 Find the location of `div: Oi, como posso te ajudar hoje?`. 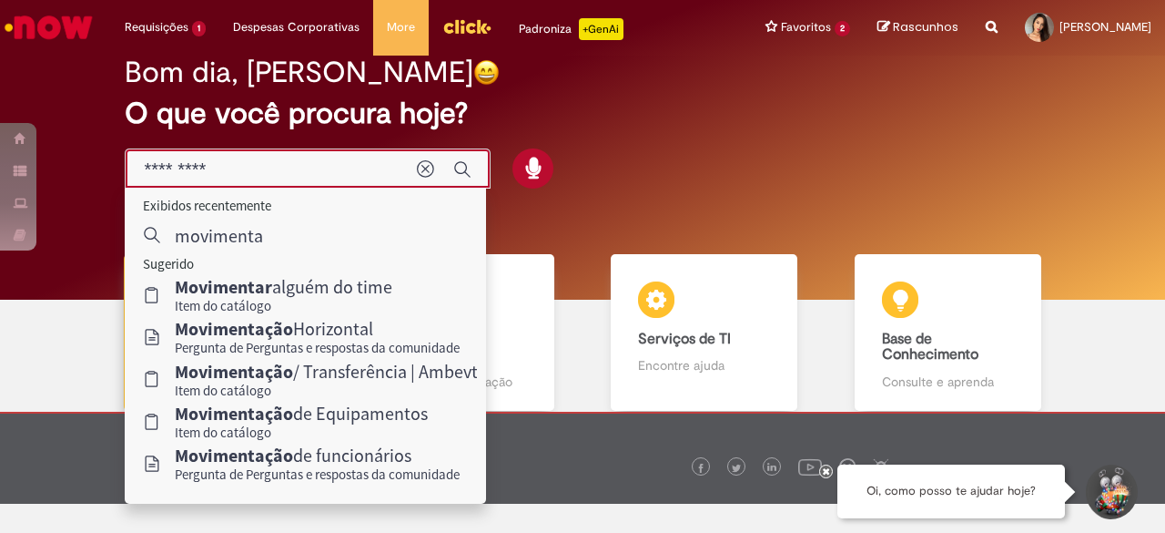

div: Oi, como posso te ajudar hoje? is located at coordinates (951, 491).